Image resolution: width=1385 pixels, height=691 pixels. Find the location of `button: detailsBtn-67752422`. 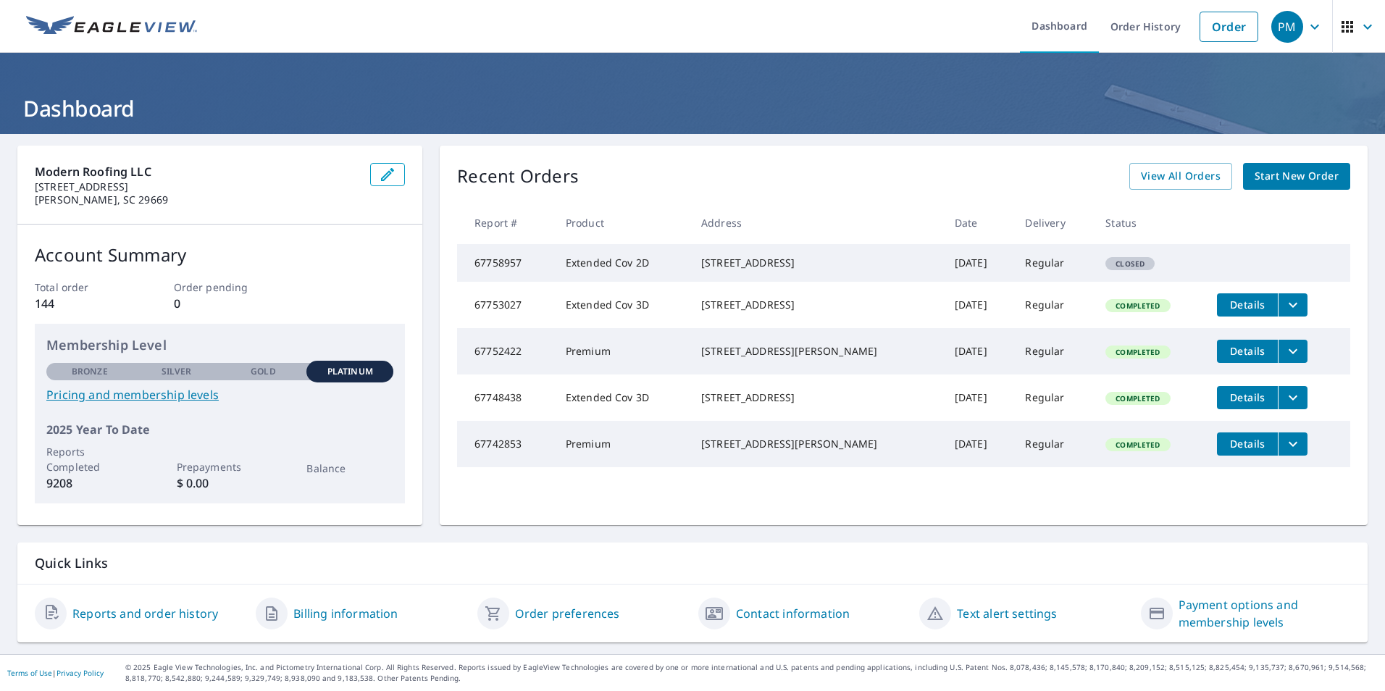

button: detailsBtn-67752422 is located at coordinates (1247, 351).